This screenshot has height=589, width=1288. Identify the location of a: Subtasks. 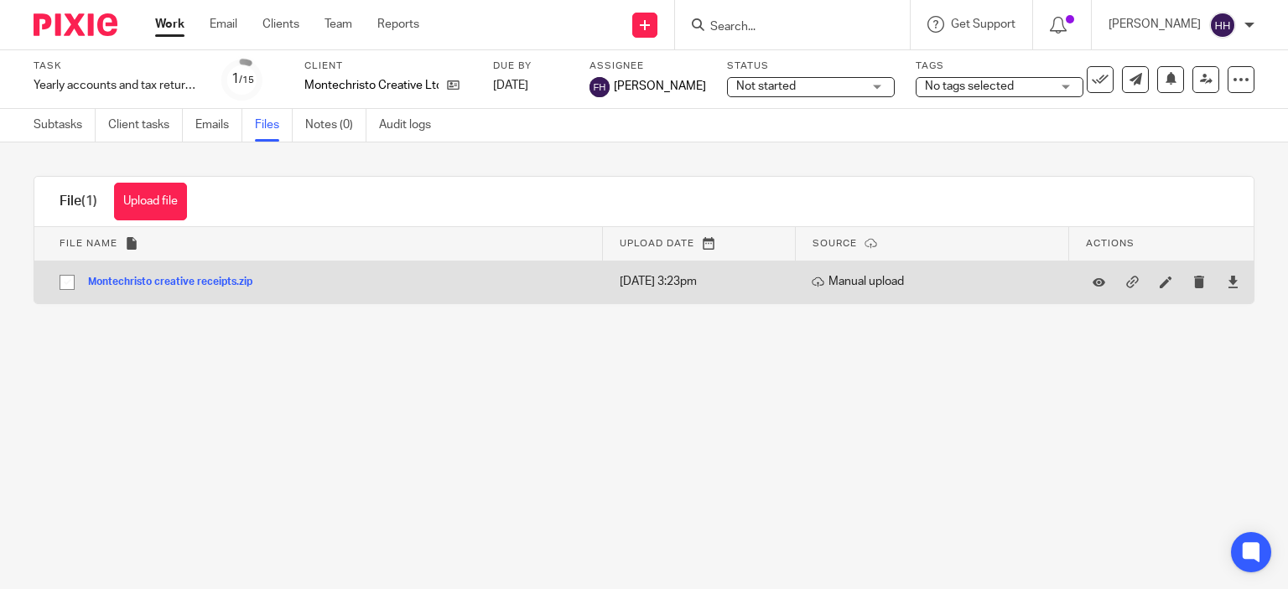
(65, 125).